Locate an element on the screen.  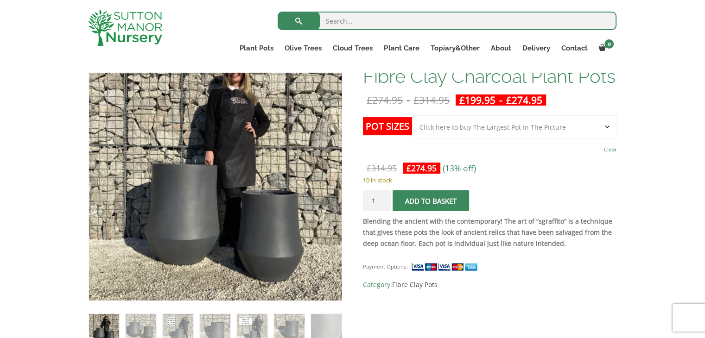
a: Topiary&Other is located at coordinates (455, 48).